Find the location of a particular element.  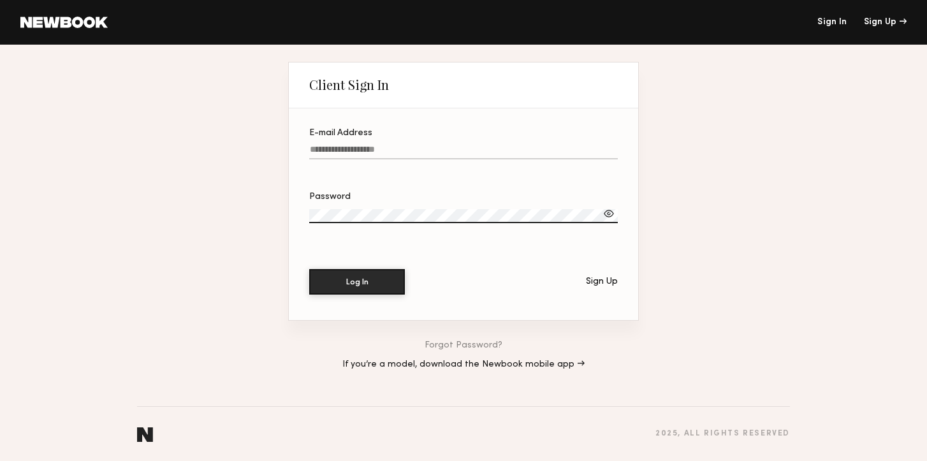

div: E-mail Address is located at coordinates (464, 133).